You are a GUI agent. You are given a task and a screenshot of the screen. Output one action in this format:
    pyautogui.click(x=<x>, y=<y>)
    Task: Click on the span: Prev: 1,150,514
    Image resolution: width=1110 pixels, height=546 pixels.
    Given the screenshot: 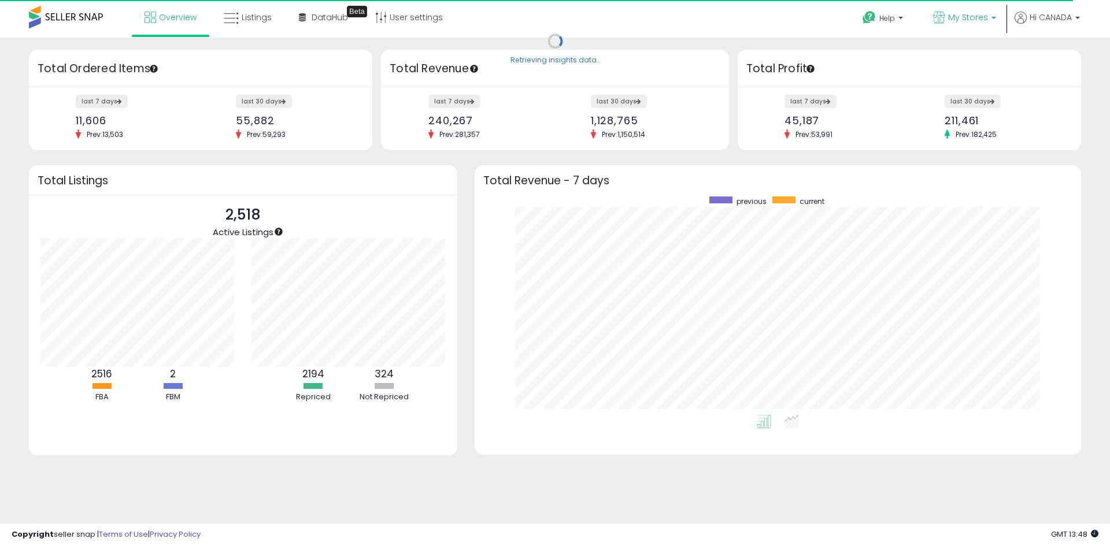 What is the action you would take?
    pyautogui.click(x=623, y=134)
    